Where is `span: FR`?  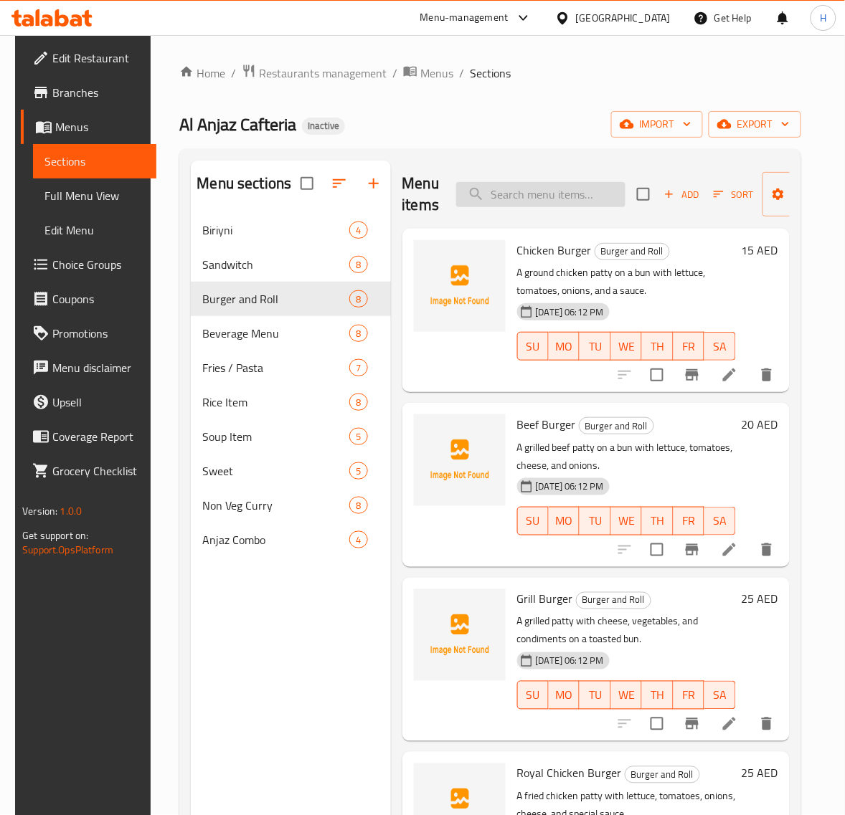
span: FR is located at coordinates (688, 521).